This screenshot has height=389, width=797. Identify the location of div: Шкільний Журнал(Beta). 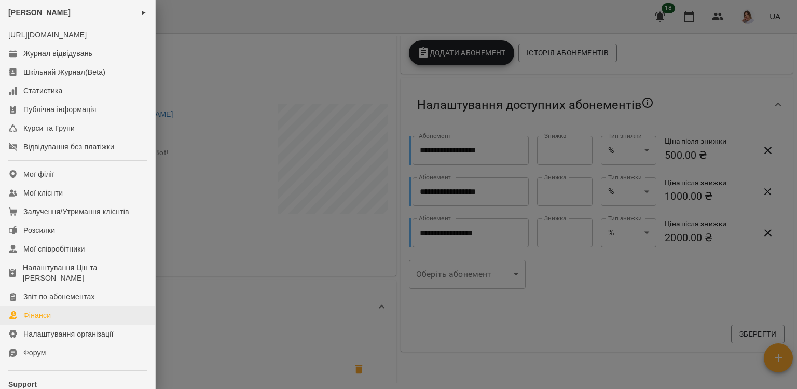
(64, 72).